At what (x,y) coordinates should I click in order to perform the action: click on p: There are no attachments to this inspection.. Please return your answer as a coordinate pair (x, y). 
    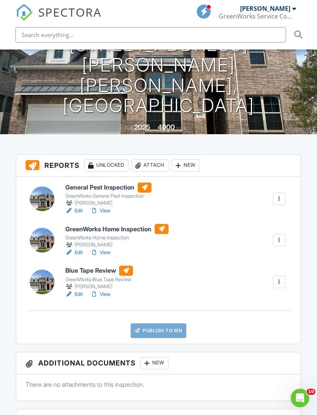
    Looking at the image, I should click on (159, 385).